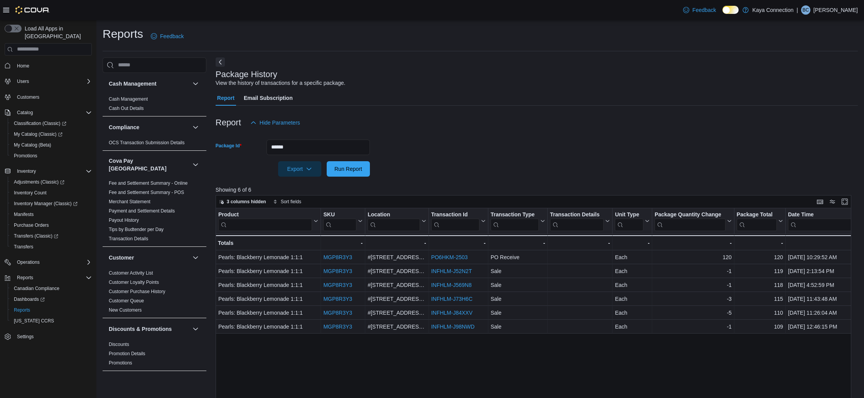 Image resolution: width=864 pixels, height=398 pixels. Describe the element at coordinates (51, 182) in the screenshot. I see `a: Adjustments (Classic)` at that location.